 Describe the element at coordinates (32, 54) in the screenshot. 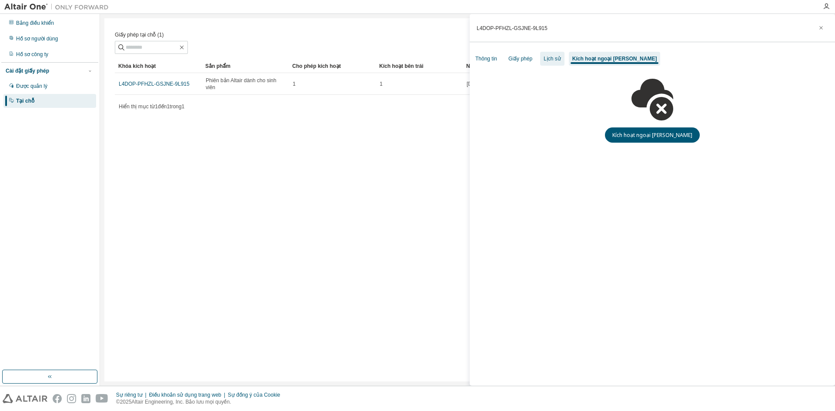

I see `font: Hồ sơ công ty` at that location.